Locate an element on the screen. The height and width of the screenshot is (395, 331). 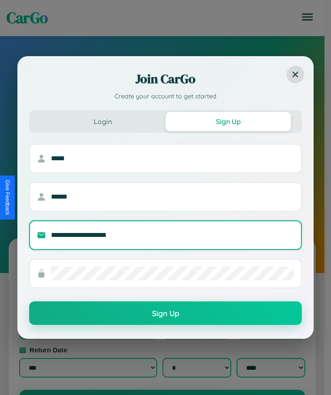
button: Login is located at coordinates (103, 122).